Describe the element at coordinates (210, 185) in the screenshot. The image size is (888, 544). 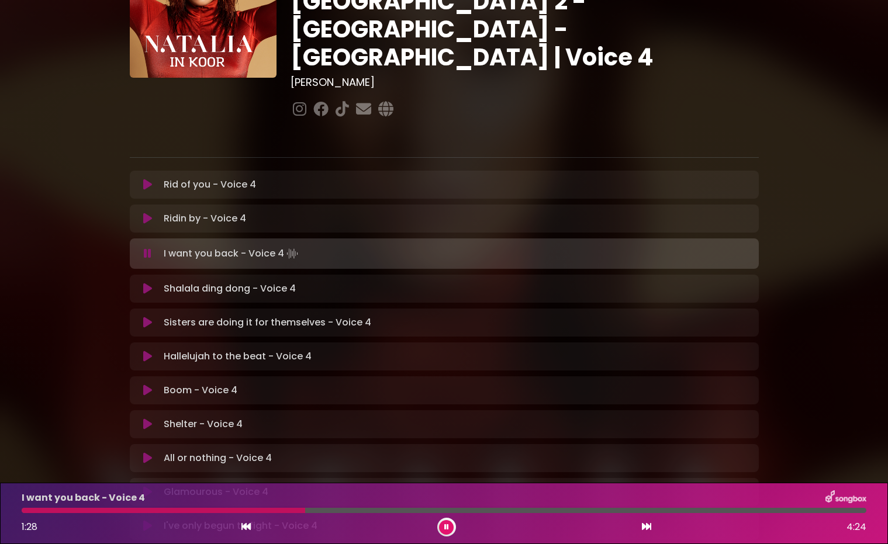
I see `p: Rid of you - Voice 4` at that location.